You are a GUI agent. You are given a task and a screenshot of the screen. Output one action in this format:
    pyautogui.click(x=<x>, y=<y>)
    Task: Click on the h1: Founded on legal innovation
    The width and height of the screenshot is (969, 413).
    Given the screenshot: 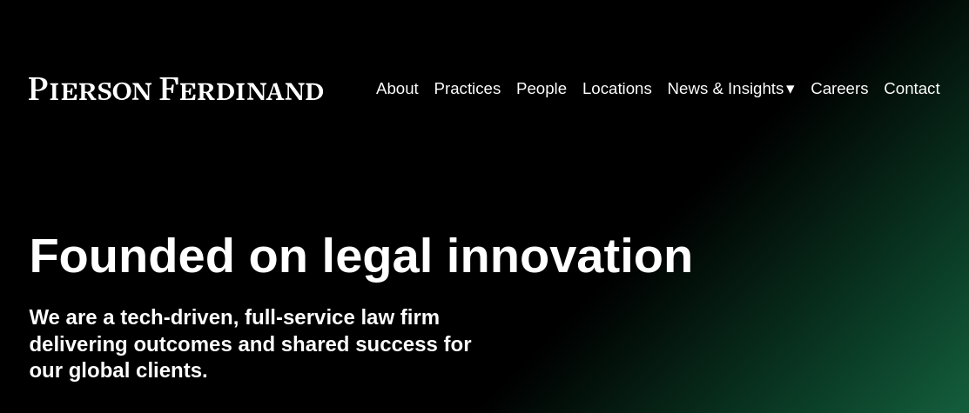 What is the action you would take?
    pyautogui.click(x=408, y=256)
    